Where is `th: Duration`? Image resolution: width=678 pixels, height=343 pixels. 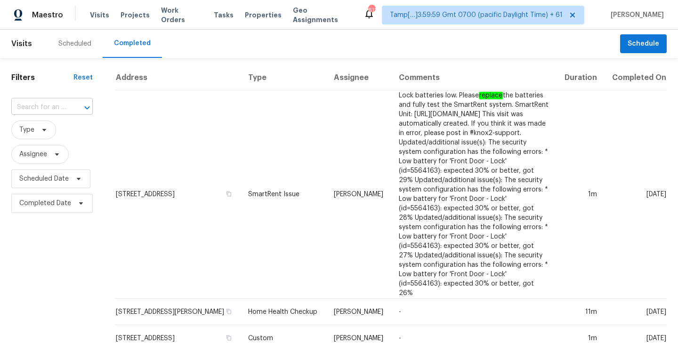 th: Duration is located at coordinates (580, 78).